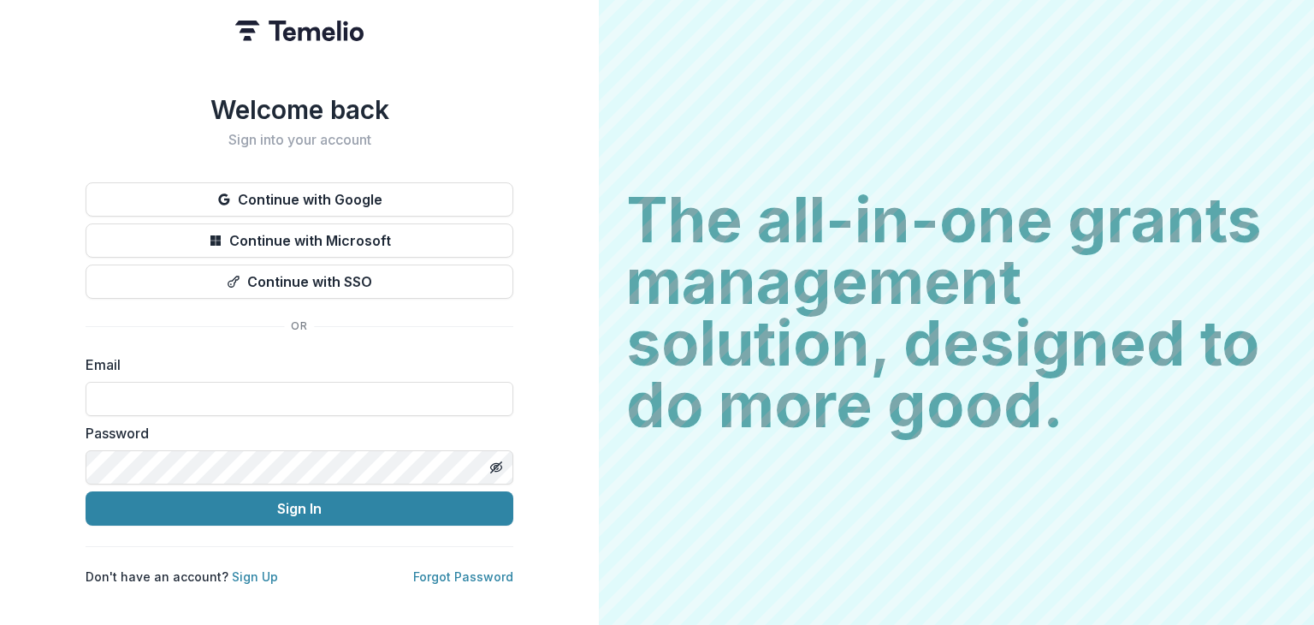  I want to click on a: Sign Up, so click(255, 576).